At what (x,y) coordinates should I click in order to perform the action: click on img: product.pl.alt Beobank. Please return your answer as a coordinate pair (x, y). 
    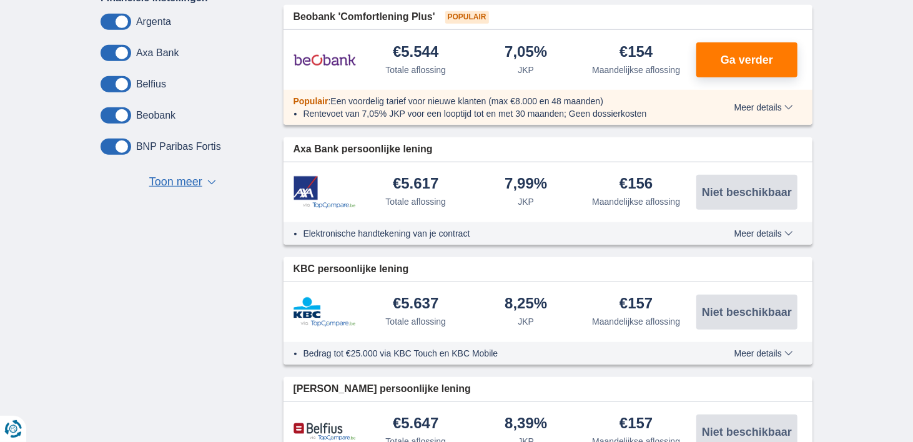
    Looking at the image, I should click on (325, 60).